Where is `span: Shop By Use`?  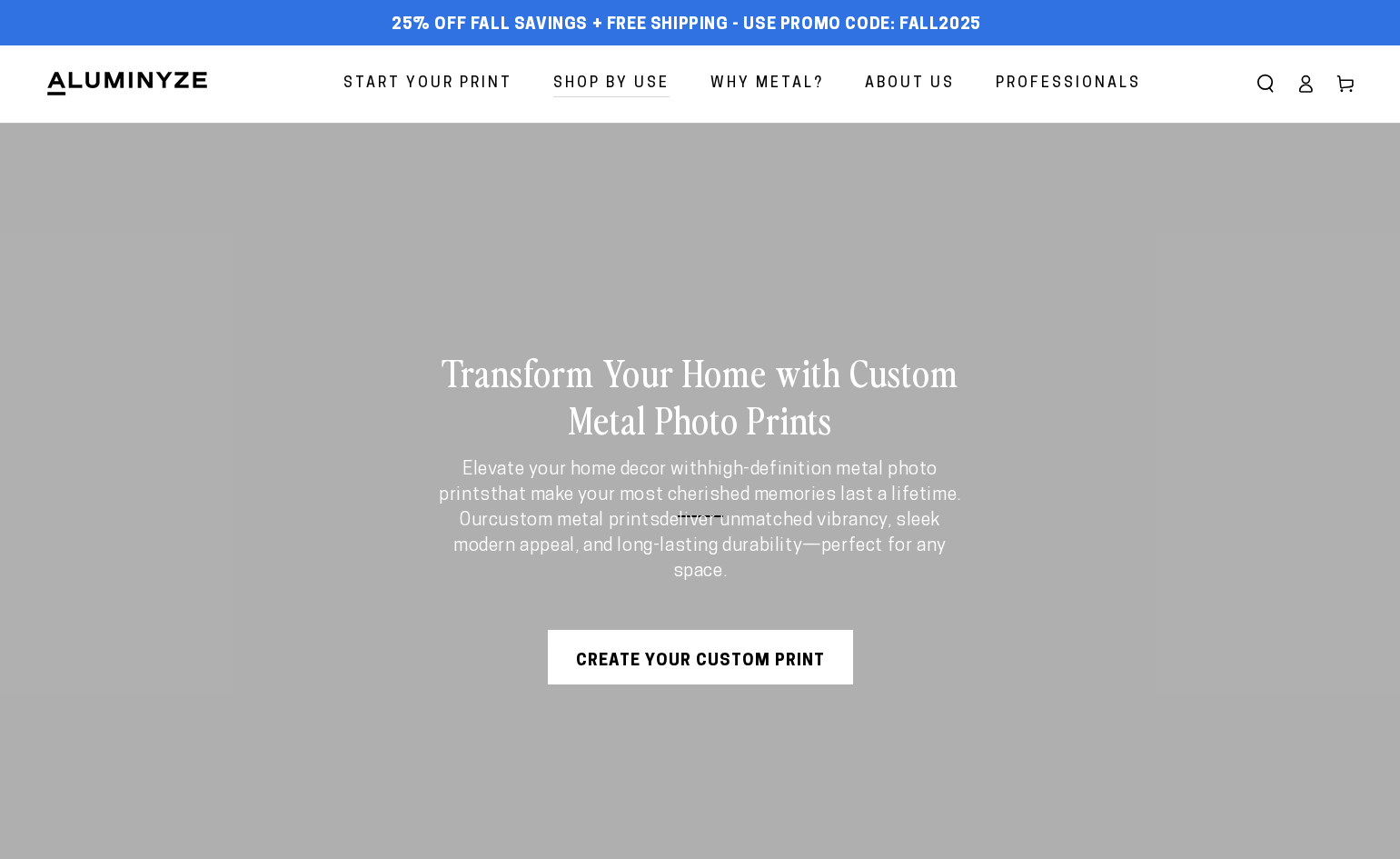
span: Shop By Use is located at coordinates (612, 84).